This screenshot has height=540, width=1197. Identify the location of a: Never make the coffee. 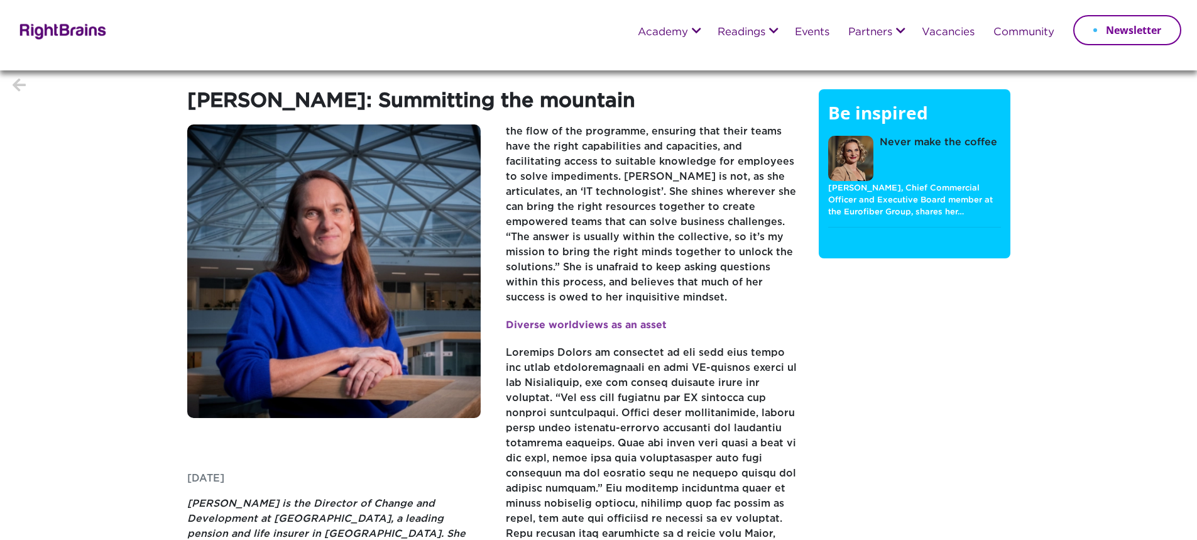
(913, 158).